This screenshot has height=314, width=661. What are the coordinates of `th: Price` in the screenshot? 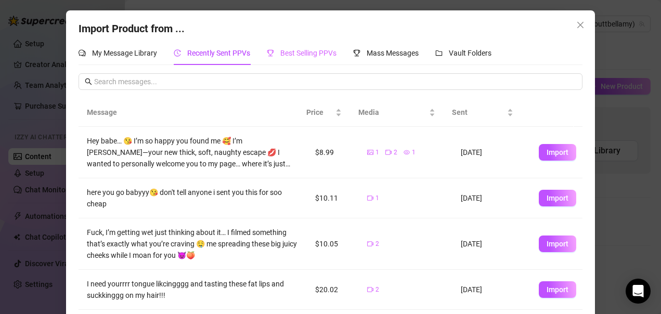 It's located at (324, 112).